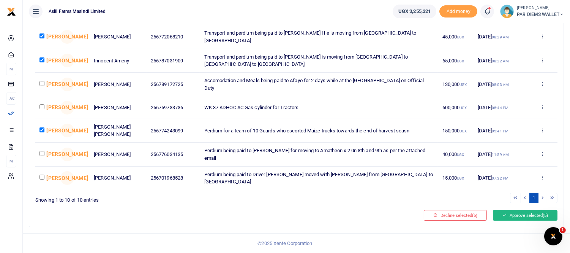 This screenshot has width=570, height=253. I want to click on button: Approve selected(5), so click(526, 215).